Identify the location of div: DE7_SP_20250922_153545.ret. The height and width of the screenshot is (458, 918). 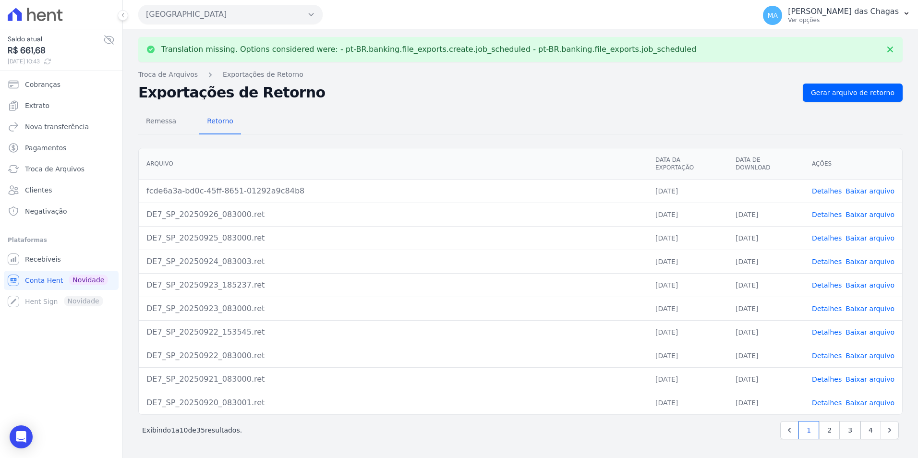
(393, 332).